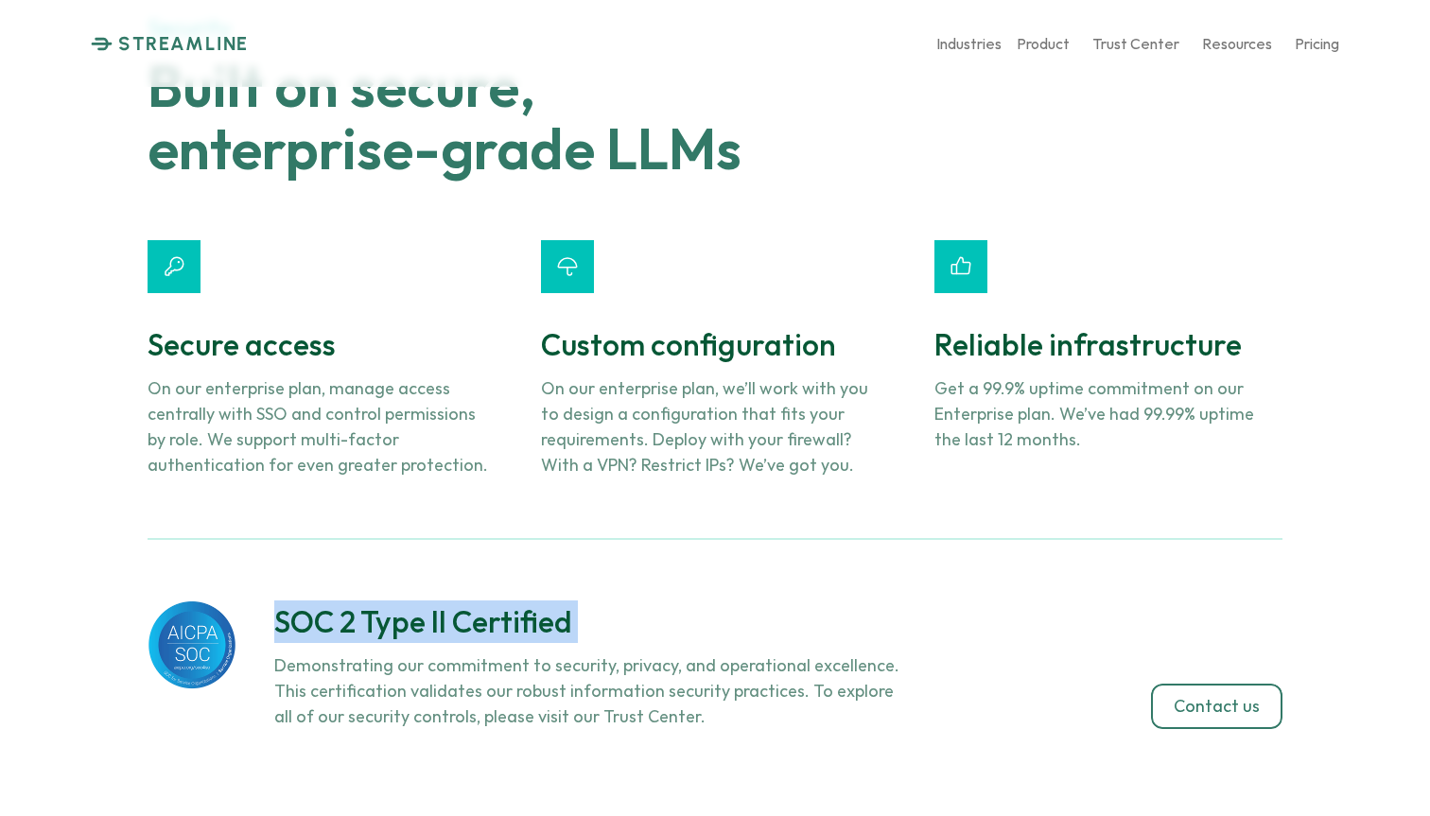 This screenshot has width=1430, height=816. Describe the element at coordinates (183, 44) in the screenshot. I see `p: STREAMLINE` at that location.